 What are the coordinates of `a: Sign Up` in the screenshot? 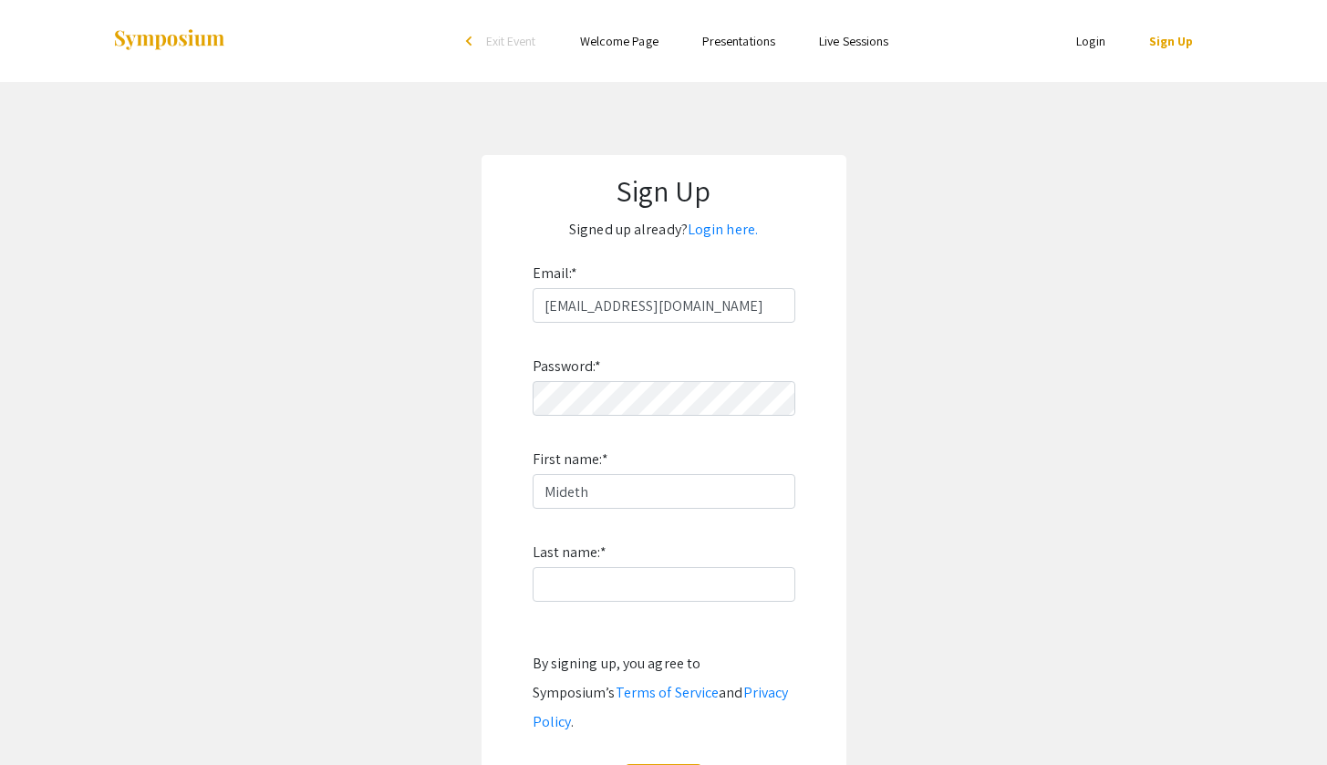 It's located at (1171, 41).